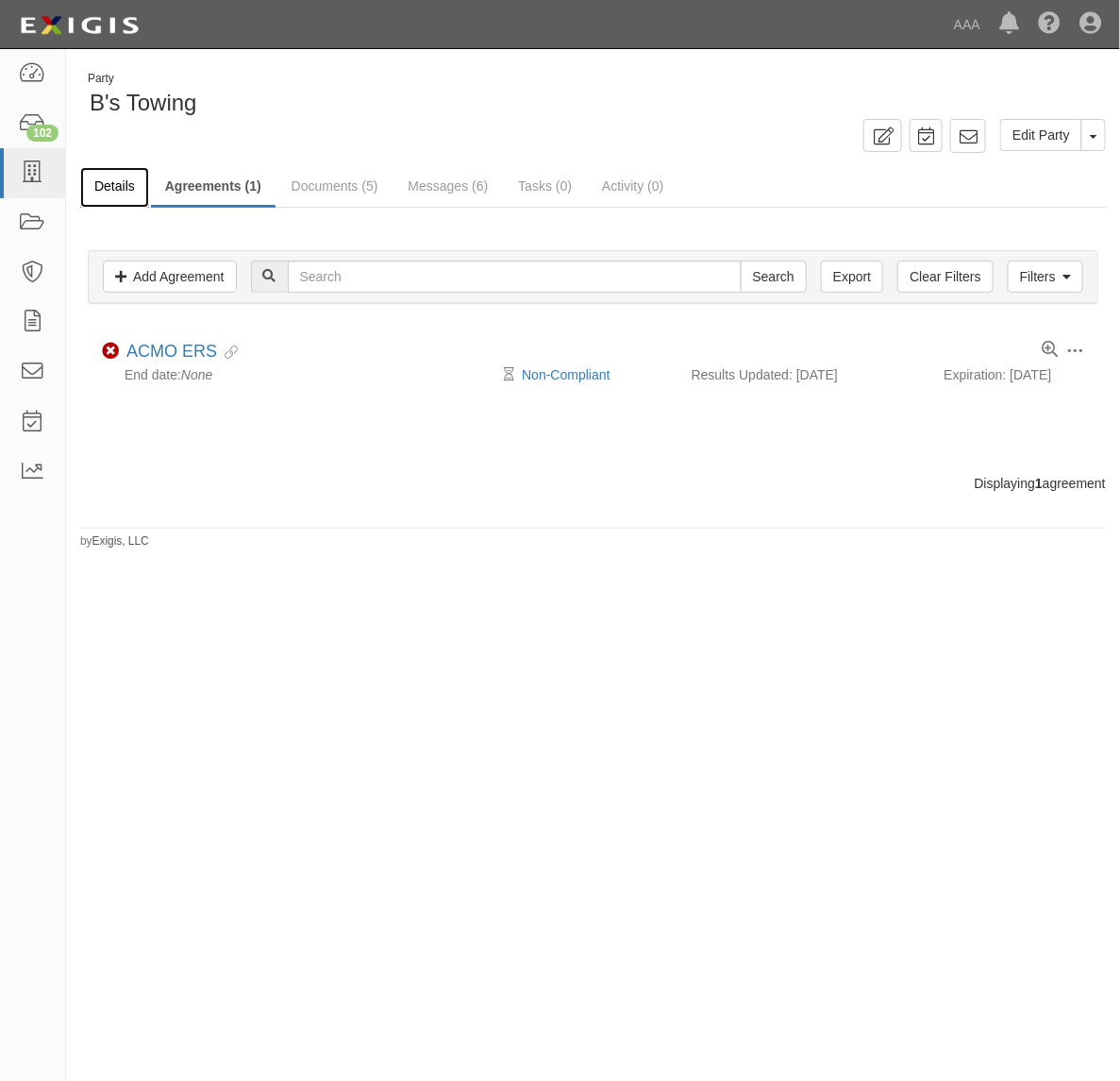 The height and width of the screenshot is (1081, 1120). I want to click on a: Add Agreement, so click(170, 276).